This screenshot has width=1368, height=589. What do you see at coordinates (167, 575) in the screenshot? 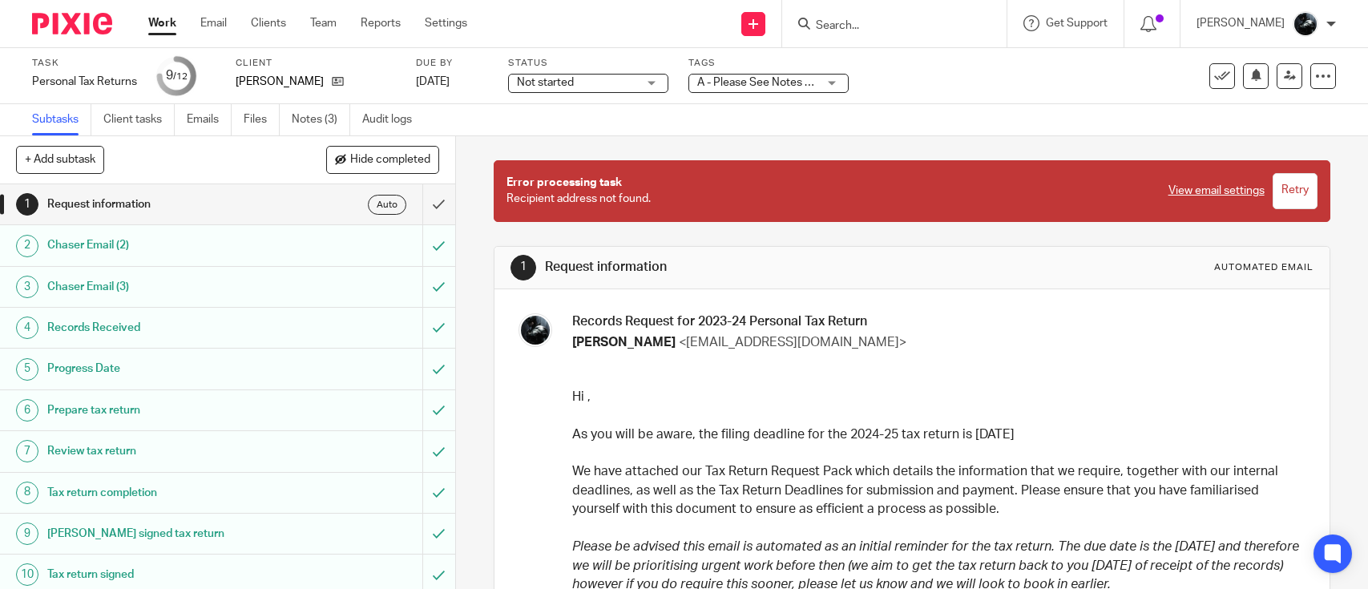
I see `h1: Tax return signed` at bounding box center [167, 575].